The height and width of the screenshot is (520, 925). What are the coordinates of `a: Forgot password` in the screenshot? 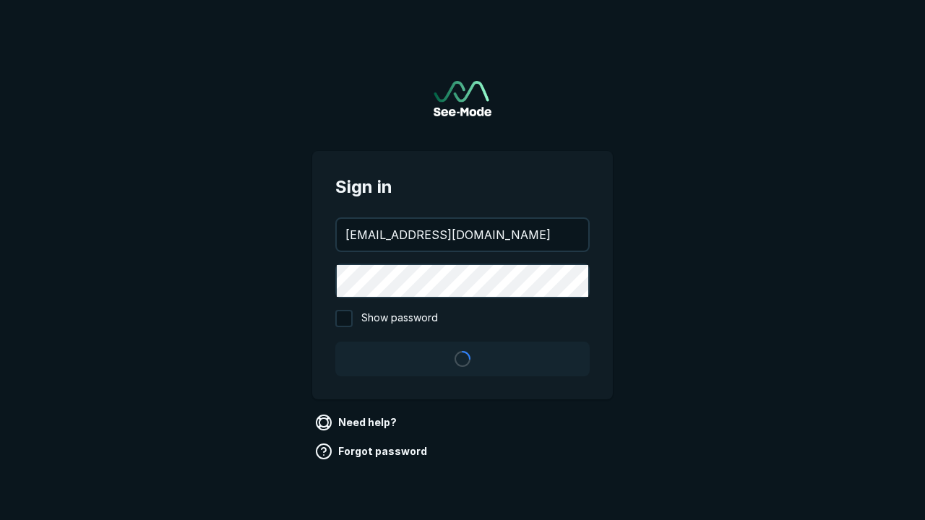 It's located at (372, 452).